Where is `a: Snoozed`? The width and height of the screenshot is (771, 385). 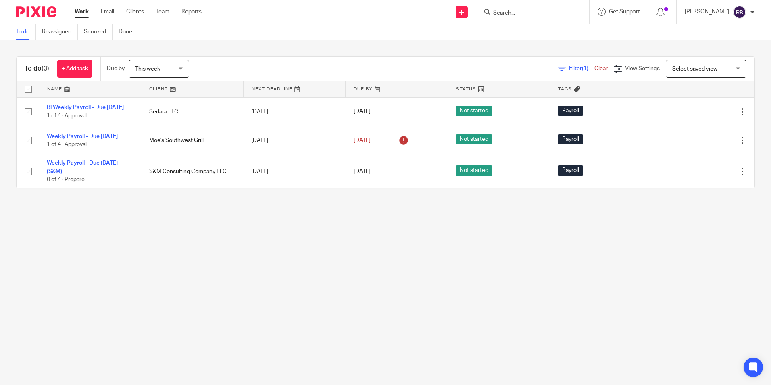
a: Snoozed is located at coordinates (98, 32).